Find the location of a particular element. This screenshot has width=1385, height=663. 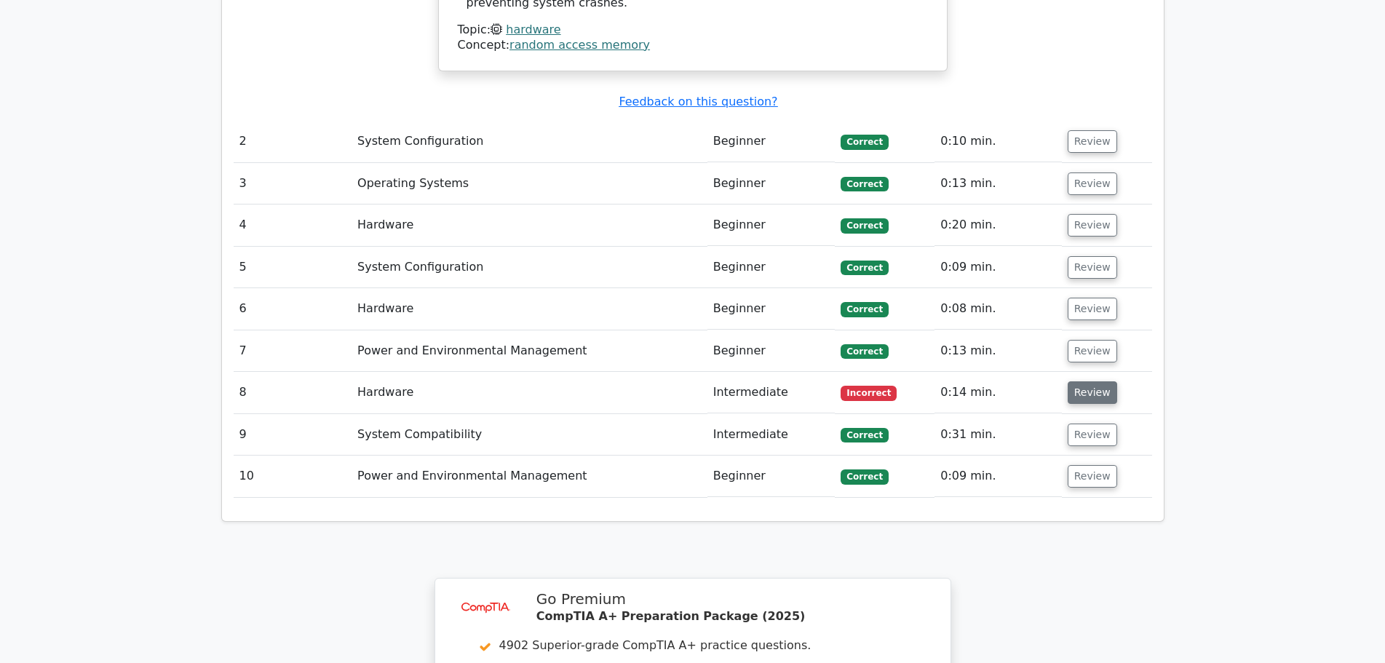

td: 9 is located at coordinates (293, 434).